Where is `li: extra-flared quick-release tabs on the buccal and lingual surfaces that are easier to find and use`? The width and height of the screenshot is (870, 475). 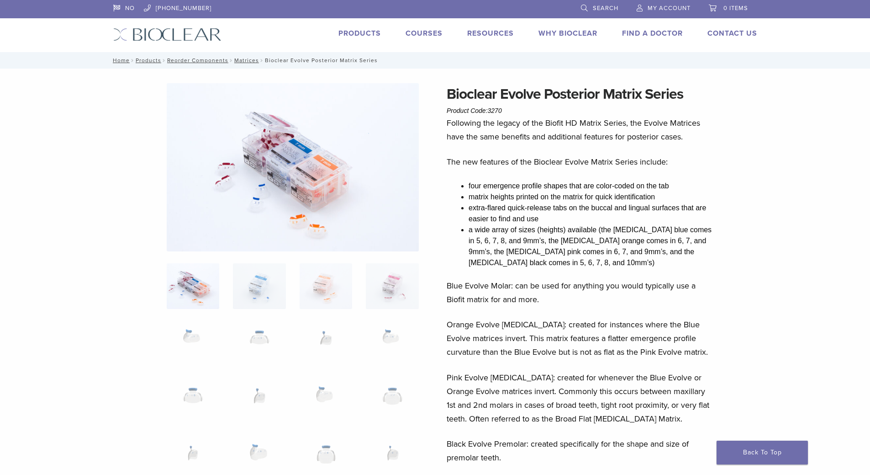
li: extra-flared quick-release tabs on the buccal and lingual surfaces that are easier to find and use is located at coordinates (592, 213).